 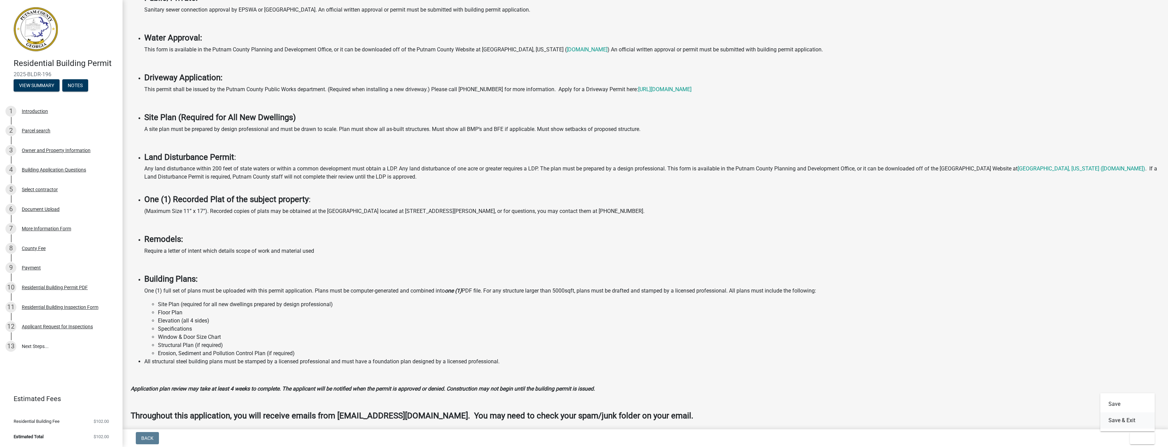 What do you see at coordinates (65, 63) in the screenshot?
I see `h4: Residential Building Permit` at bounding box center [65, 63].